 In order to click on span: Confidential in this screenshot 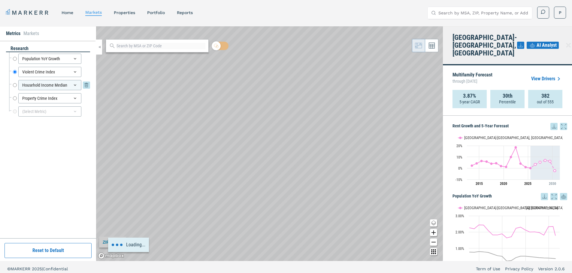, I will do `click(55, 269)`.